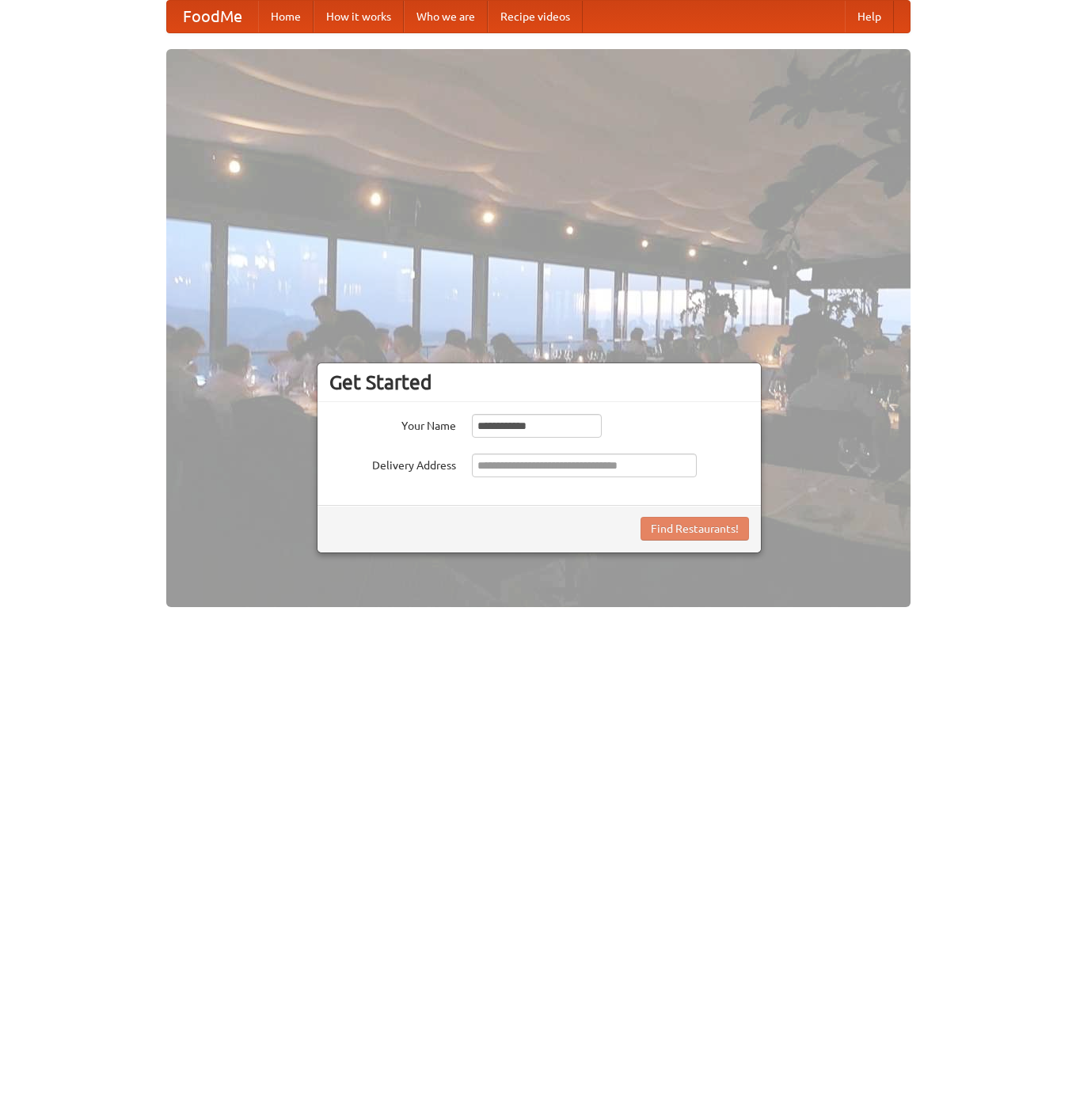  What do you see at coordinates (285, 16) in the screenshot?
I see `a: Home` at bounding box center [285, 16].